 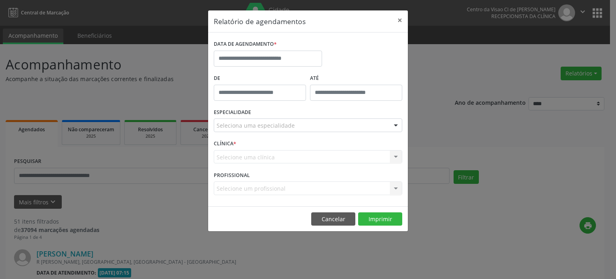 I want to click on button: Cancelar, so click(x=333, y=219).